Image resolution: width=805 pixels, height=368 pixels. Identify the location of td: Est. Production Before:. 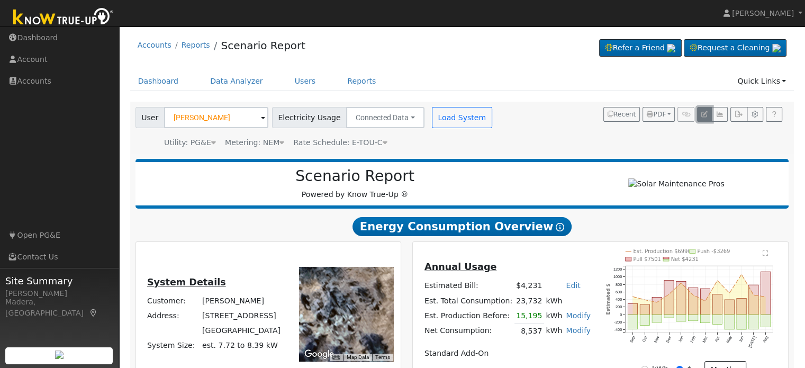
(468, 316).